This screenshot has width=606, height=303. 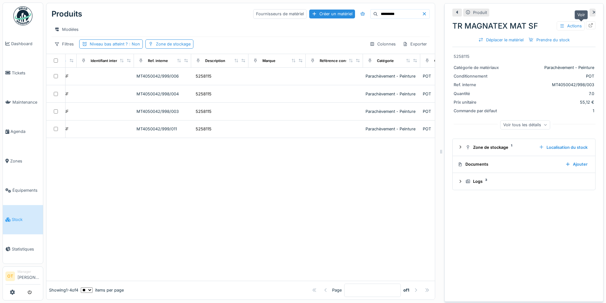 What do you see at coordinates (102, 290) in the screenshot?
I see `div: items per page` at bounding box center [102, 290].